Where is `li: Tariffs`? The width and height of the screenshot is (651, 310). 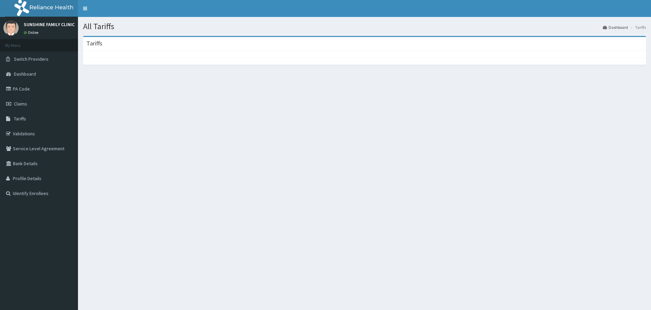
li: Tariffs is located at coordinates (637, 27).